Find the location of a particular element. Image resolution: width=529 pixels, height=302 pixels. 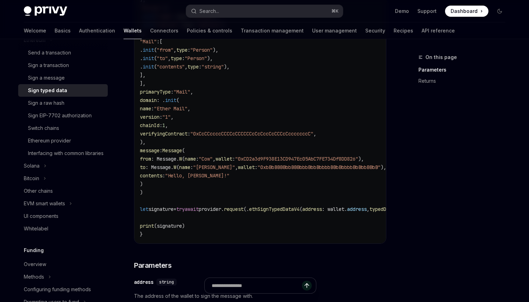

a: Whitelabel is located at coordinates (63, 229).